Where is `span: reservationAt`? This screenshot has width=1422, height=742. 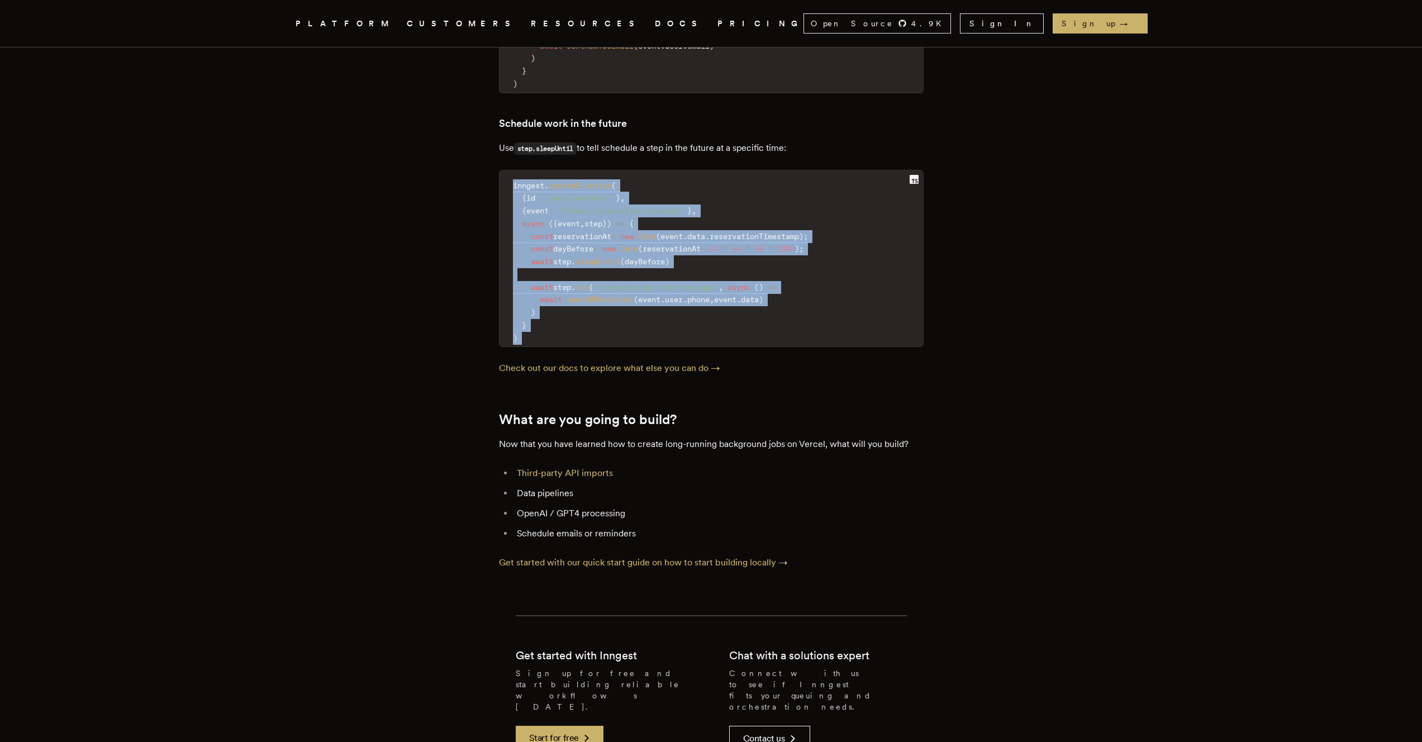 span: reservationAt is located at coordinates (672, 249).